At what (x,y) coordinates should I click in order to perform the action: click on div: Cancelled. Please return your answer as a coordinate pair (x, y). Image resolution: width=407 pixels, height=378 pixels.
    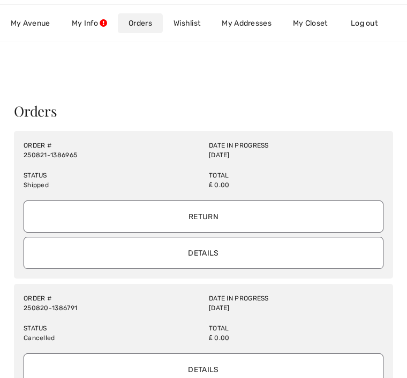
    Looking at the image, I should click on (111, 333).